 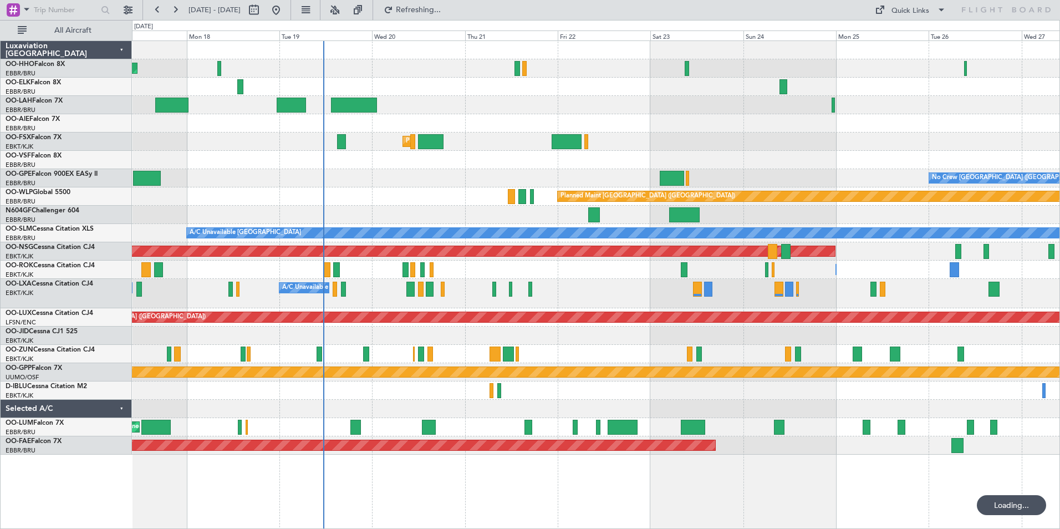 What do you see at coordinates (18, 441) in the screenshot?
I see `span: OO-FAE` at bounding box center [18, 441].